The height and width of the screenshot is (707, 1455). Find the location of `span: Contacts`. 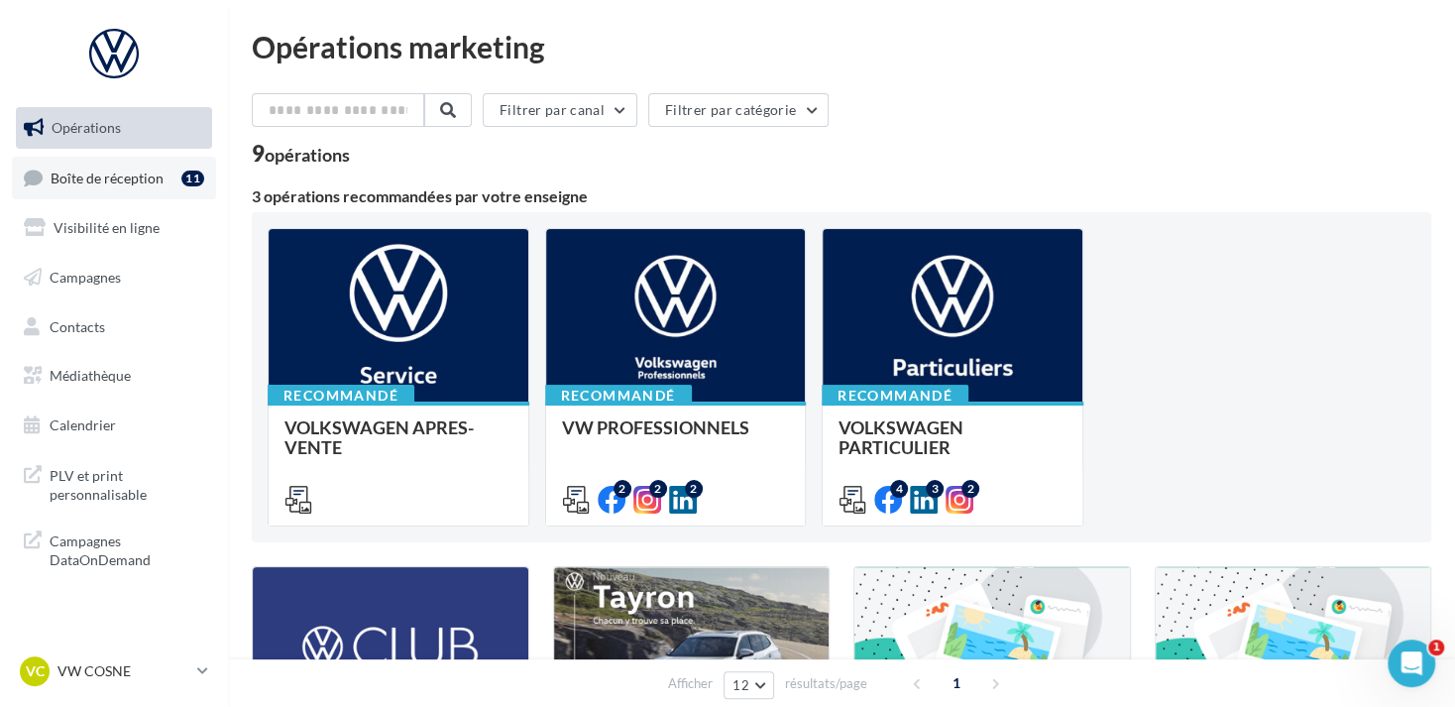

span: Contacts is located at coordinates (77, 325).